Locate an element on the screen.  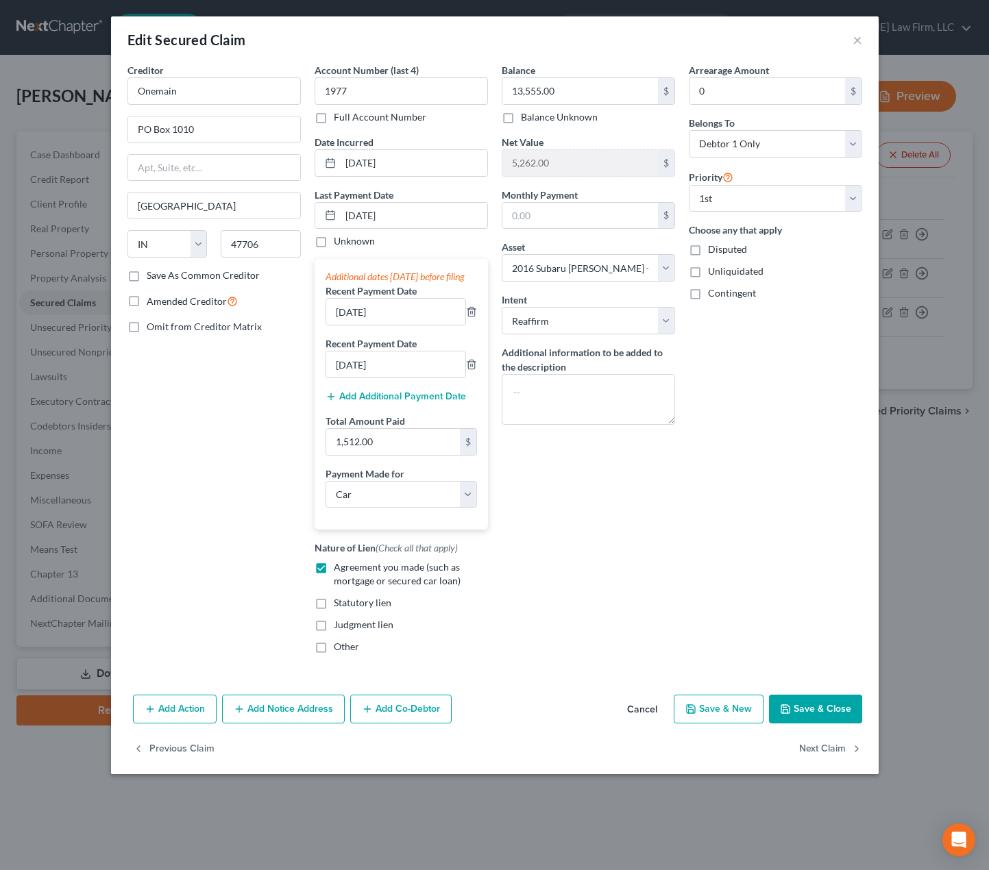
label: Account Number (last 4) is located at coordinates (367, 70).